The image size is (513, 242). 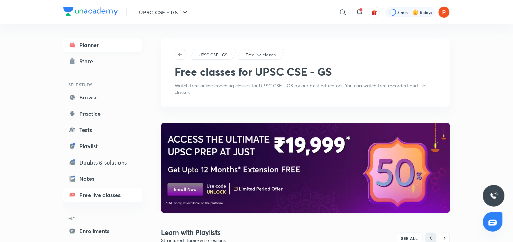 I want to click on h1: Free classes for UPSC CSE - GS, so click(x=254, y=72).